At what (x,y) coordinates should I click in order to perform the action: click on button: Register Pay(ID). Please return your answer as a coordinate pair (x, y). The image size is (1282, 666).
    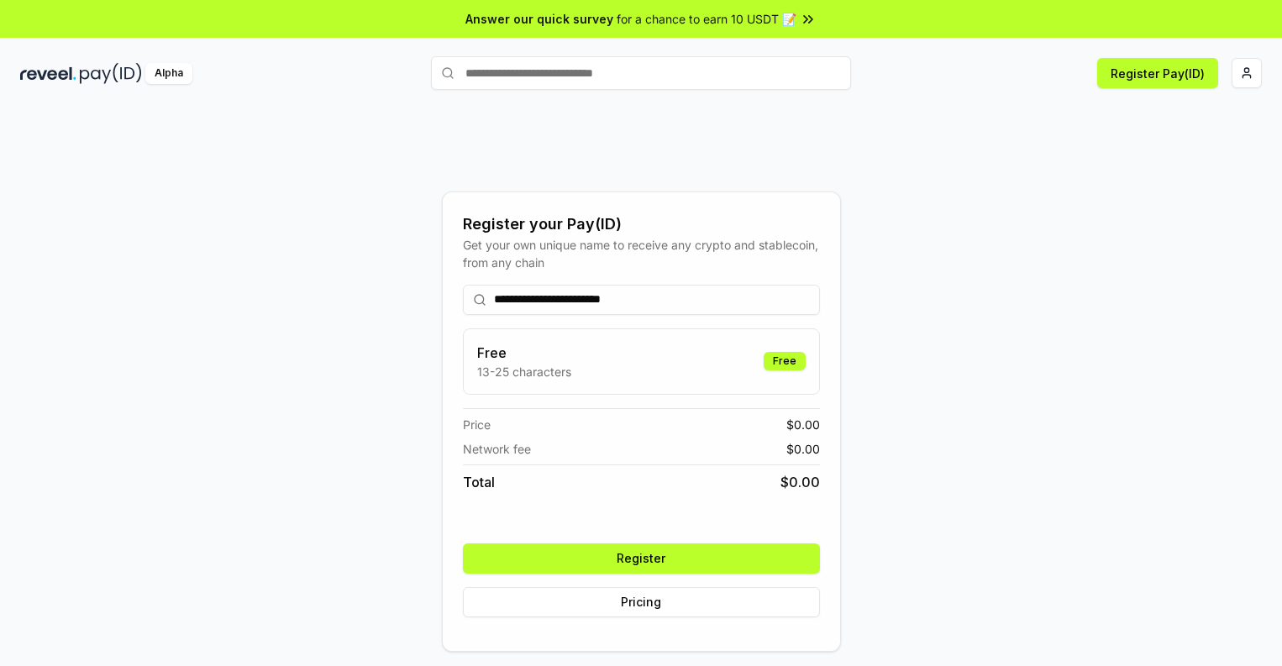
    Looking at the image, I should click on (1158, 73).